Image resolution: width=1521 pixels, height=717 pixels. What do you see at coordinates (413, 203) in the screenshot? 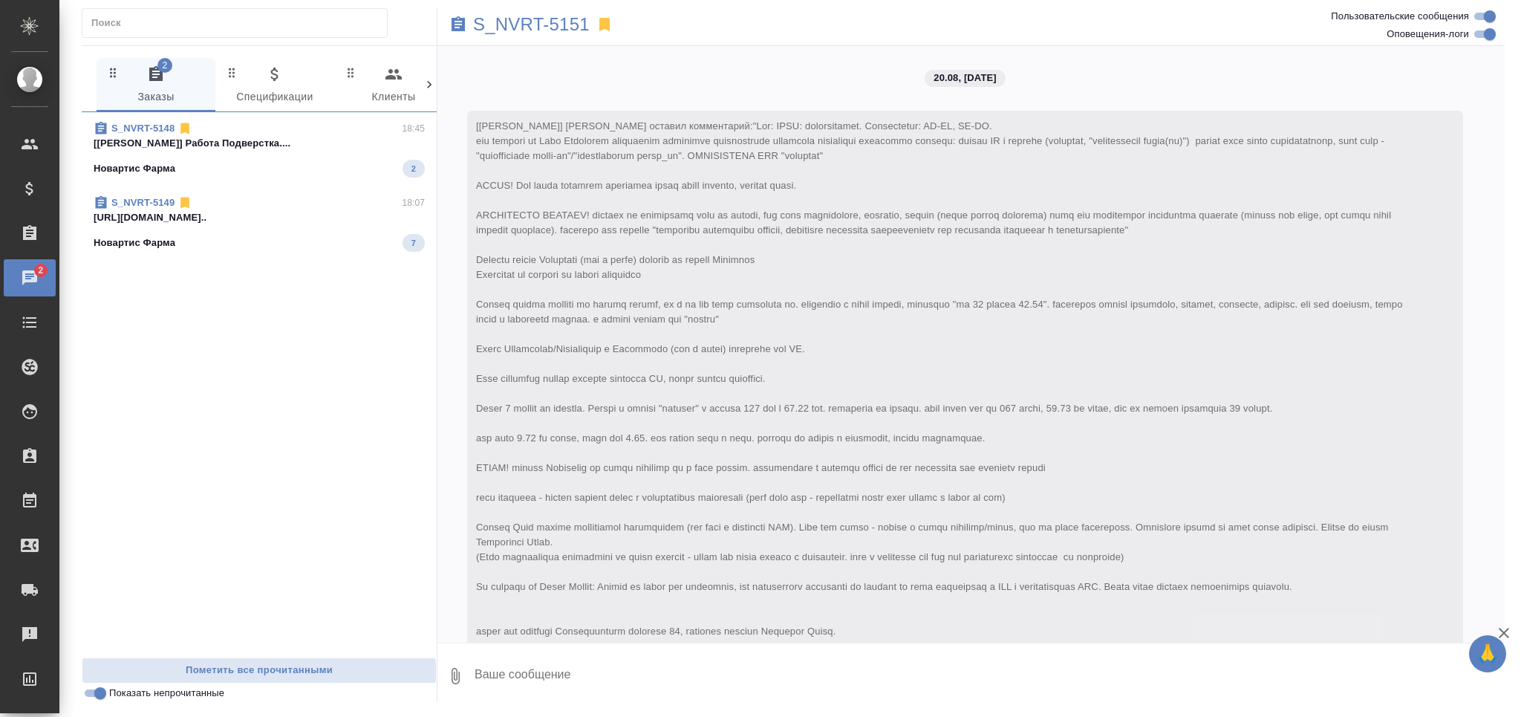
I see `p: 18:07` at bounding box center [413, 203].